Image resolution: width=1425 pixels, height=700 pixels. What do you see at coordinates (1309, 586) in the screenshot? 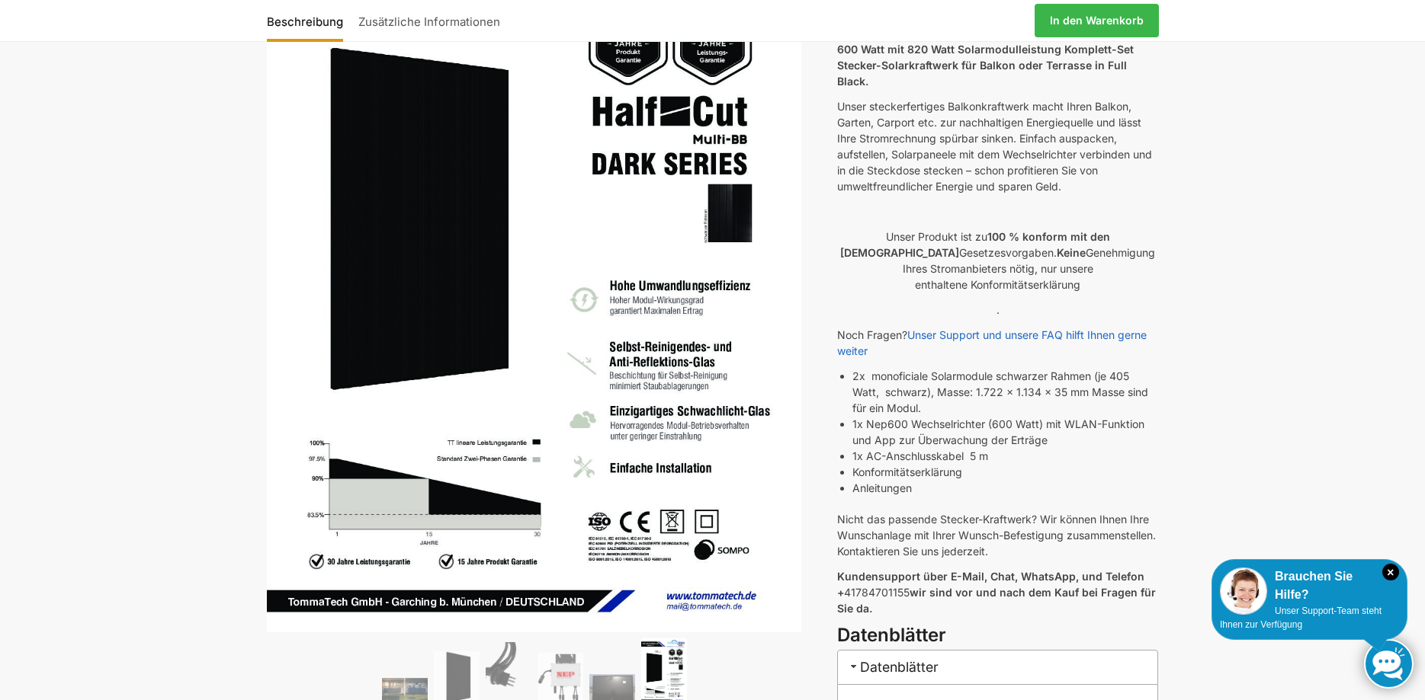
I see `div: Brauchen Sie Hilfe?` at bounding box center [1309, 586].